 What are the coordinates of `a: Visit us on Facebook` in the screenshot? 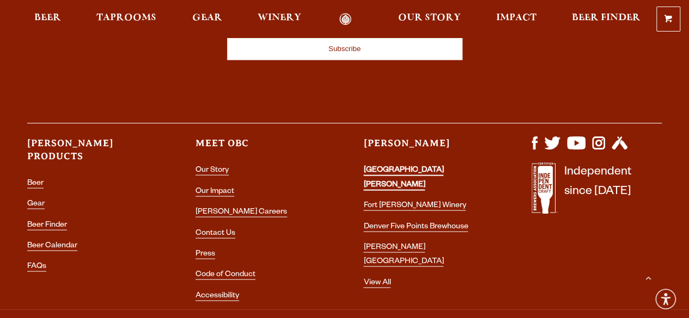 It's located at (534, 149).